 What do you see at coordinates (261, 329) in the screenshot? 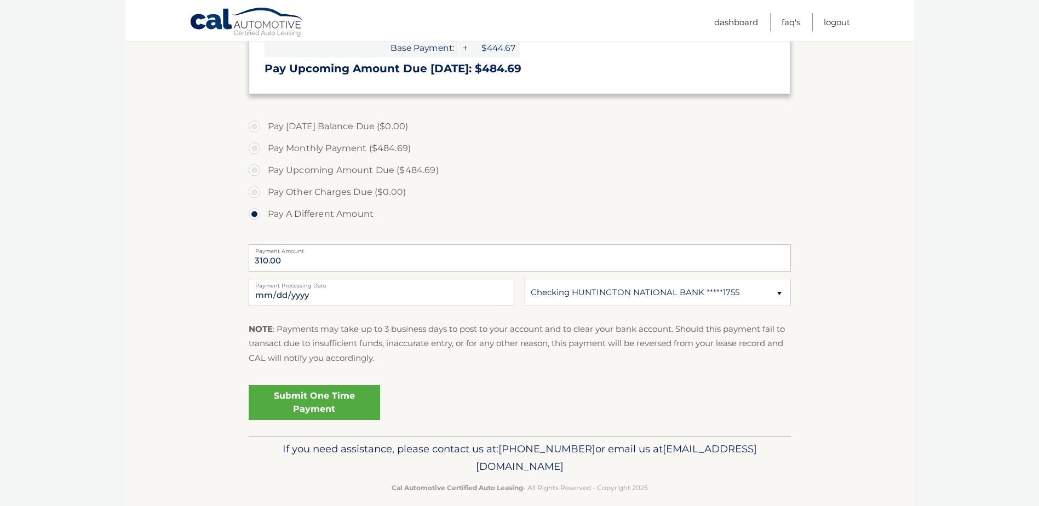
I see `strong: NOTE` at bounding box center [261, 329].